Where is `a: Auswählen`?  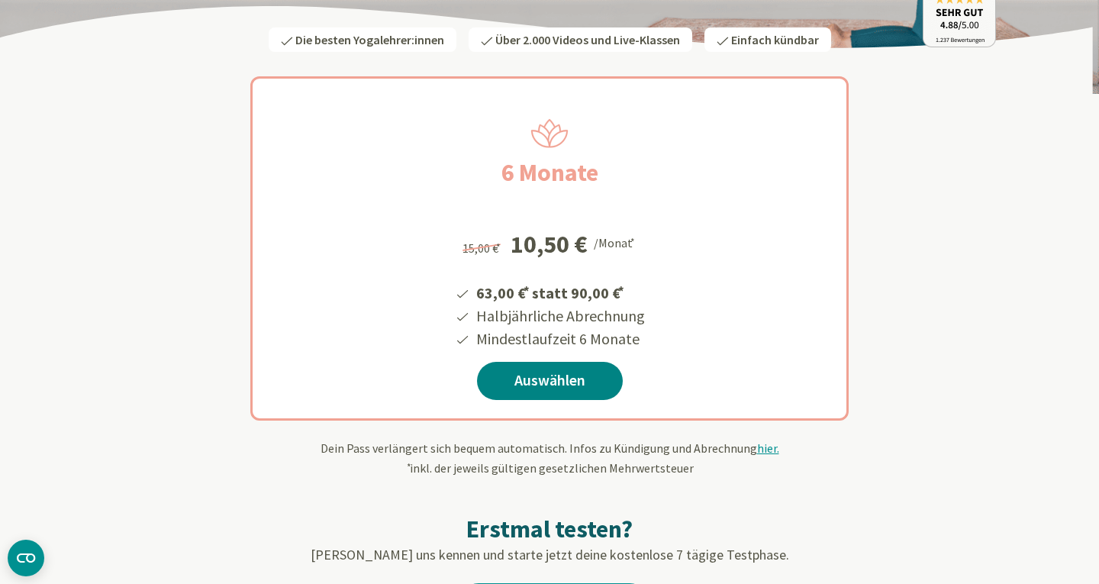 a: Auswählen is located at coordinates (549, 381).